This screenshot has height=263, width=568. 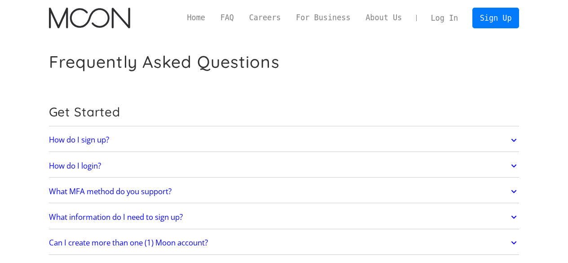 What do you see at coordinates (227, 18) in the screenshot?
I see `a: FAQ` at bounding box center [227, 18].